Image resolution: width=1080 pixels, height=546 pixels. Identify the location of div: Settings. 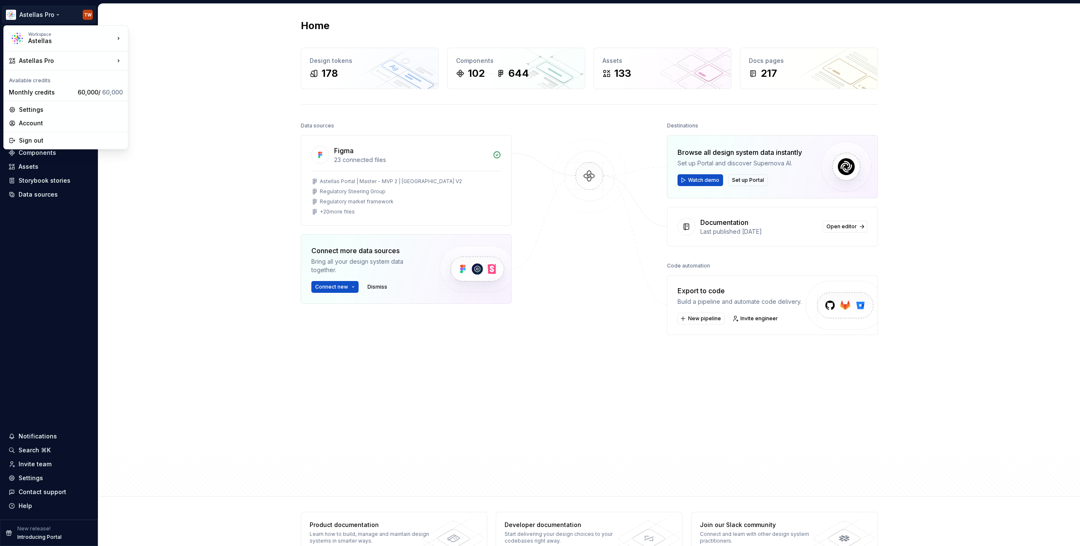
(71, 110).